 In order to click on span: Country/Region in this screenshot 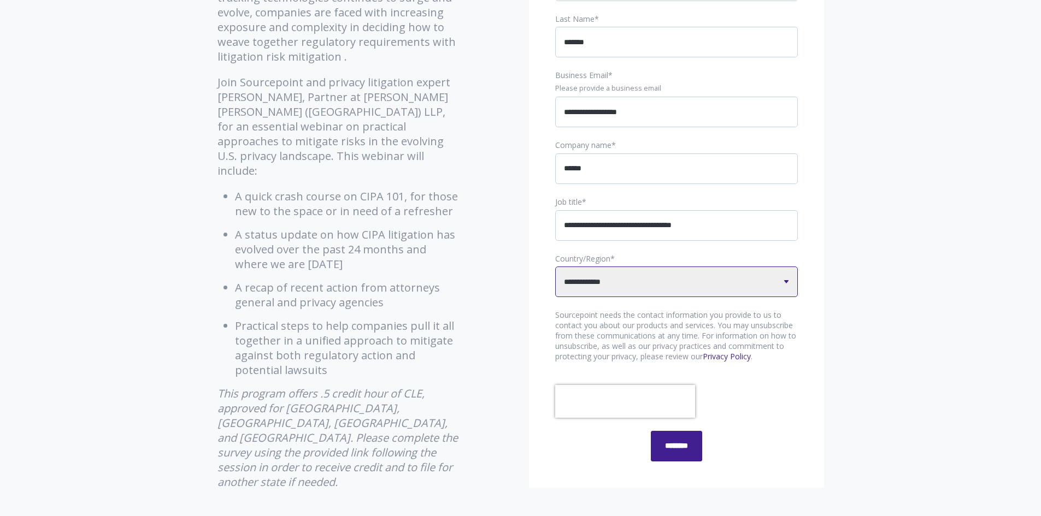, I will do `click(583, 259)`.